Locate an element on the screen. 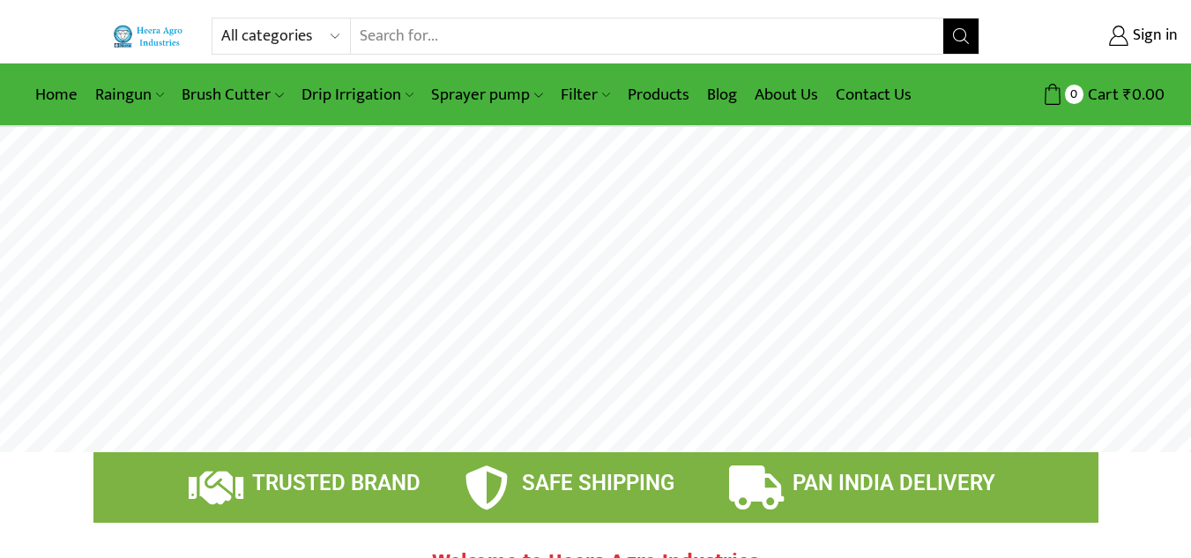 The width and height of the screenshot is (1191, 558). a: Contact Us is located at coordinates (874, 94).